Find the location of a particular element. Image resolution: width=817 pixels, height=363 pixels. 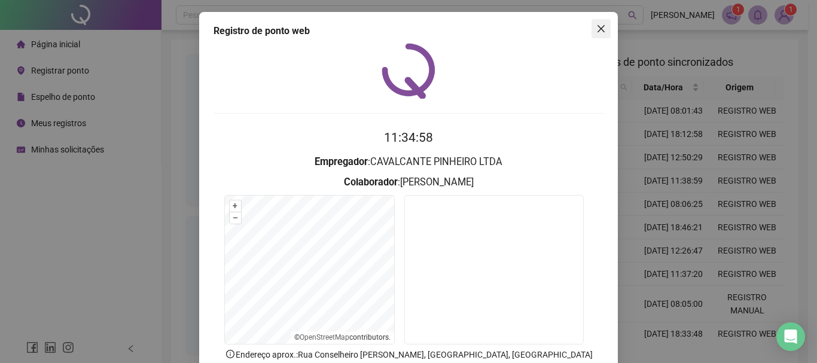

div: Registro de ponto web is located at coordinates (409, 31).